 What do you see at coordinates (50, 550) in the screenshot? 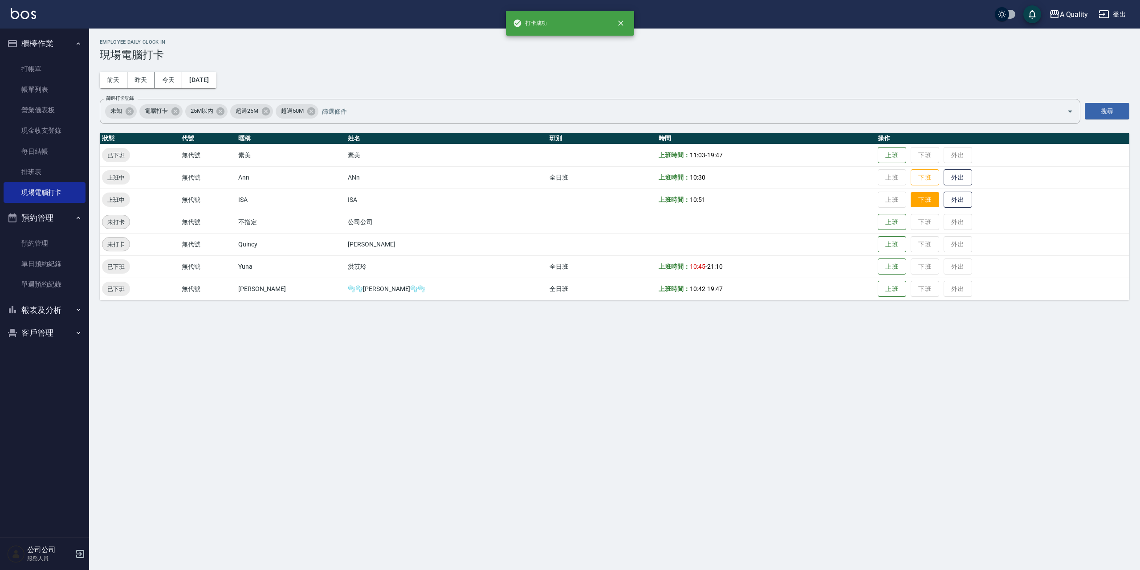
I see `h5: 公司公司` at bounding box center [50, 550].